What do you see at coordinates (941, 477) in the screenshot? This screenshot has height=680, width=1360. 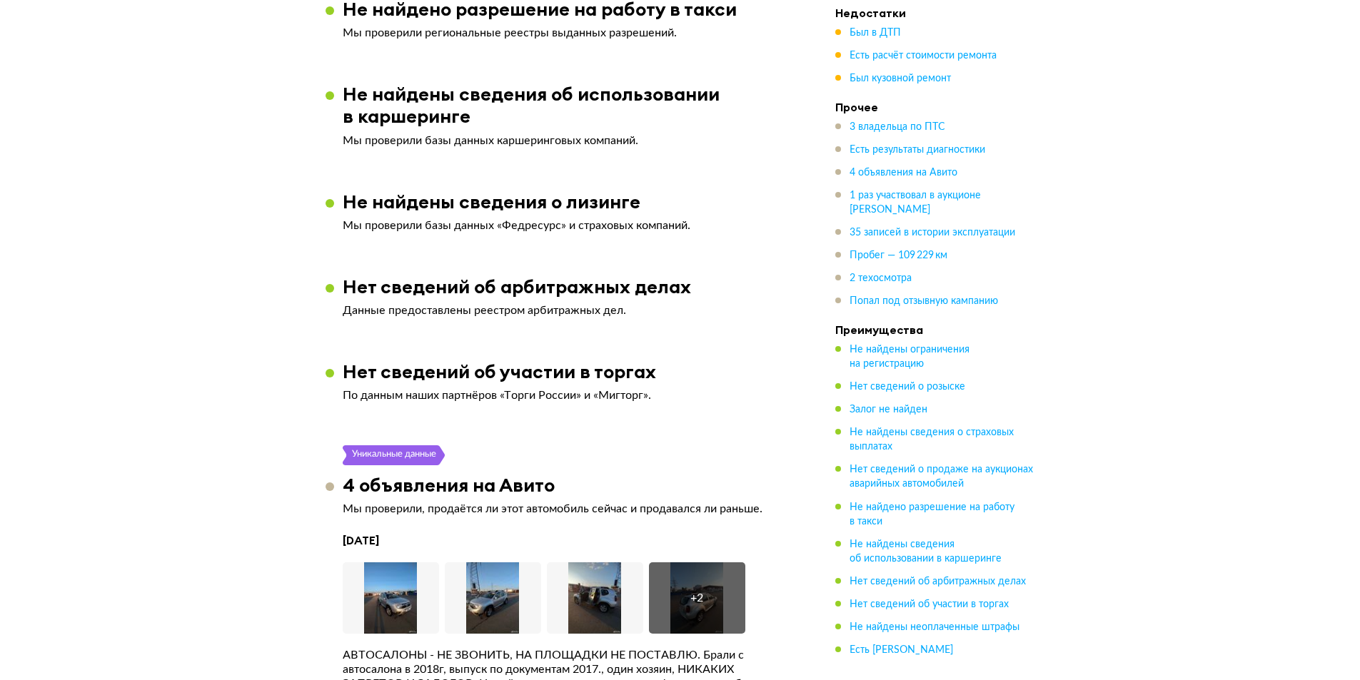 I see `span: Нет сведений о продаже на аукционах аварийных автомобилей` at bounding box center [941, 477].